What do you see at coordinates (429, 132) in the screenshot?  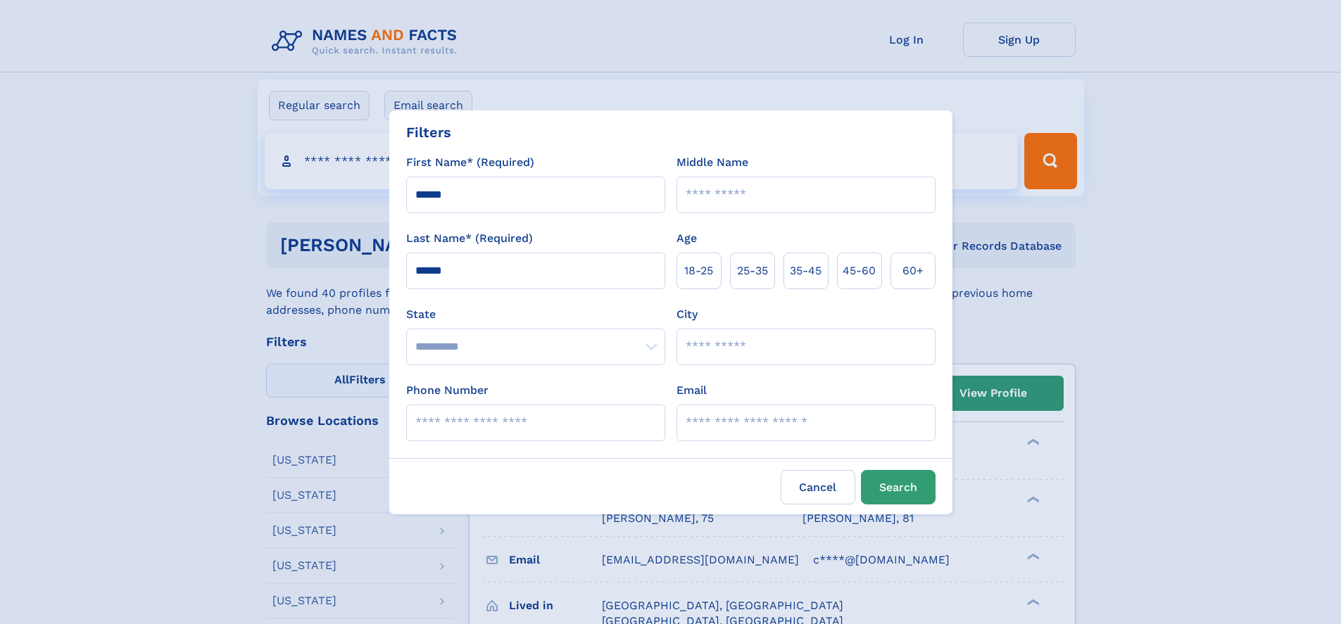 I see `div: Filters` at bounding box center [429, 132].